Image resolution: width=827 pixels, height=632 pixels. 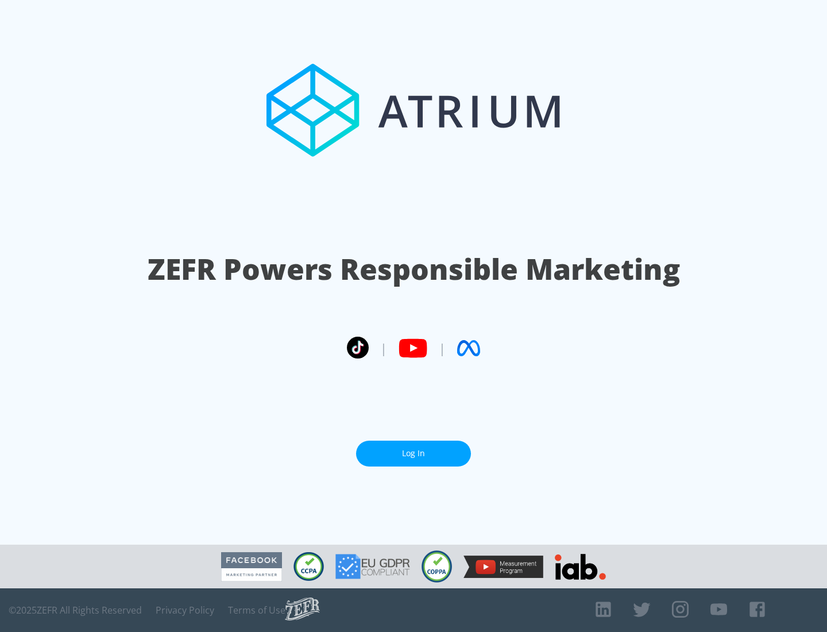 I want to click on img: IAB, so click(x=580, y=566).